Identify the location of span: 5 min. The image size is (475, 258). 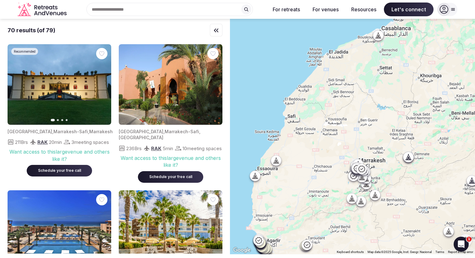
(168, 148).